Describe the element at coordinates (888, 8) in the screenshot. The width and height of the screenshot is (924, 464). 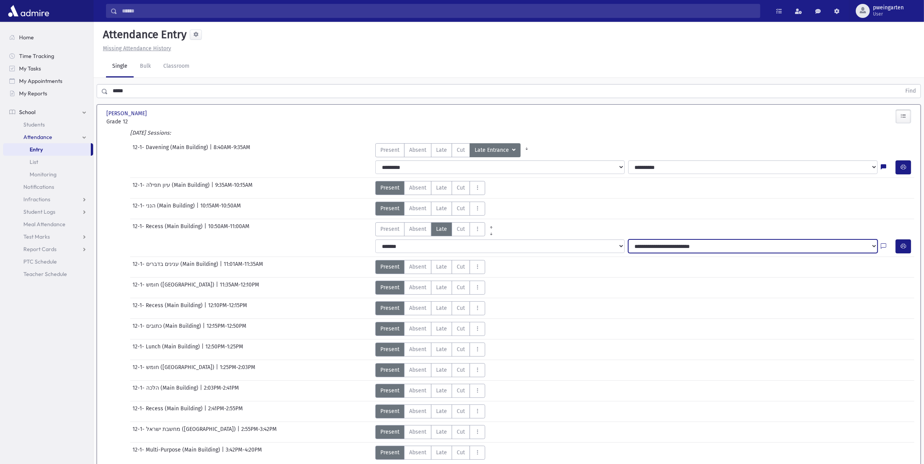
I see `span: pweingarten` at that location.